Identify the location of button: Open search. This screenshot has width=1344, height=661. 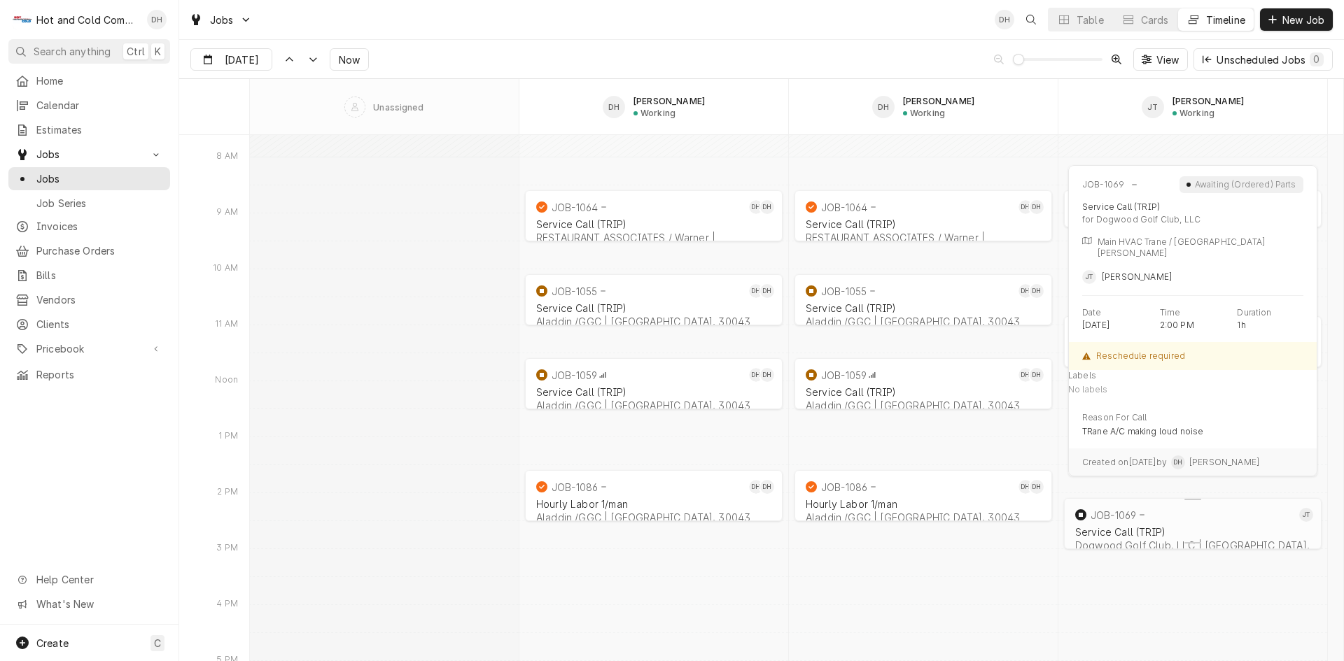
(1031, 20).